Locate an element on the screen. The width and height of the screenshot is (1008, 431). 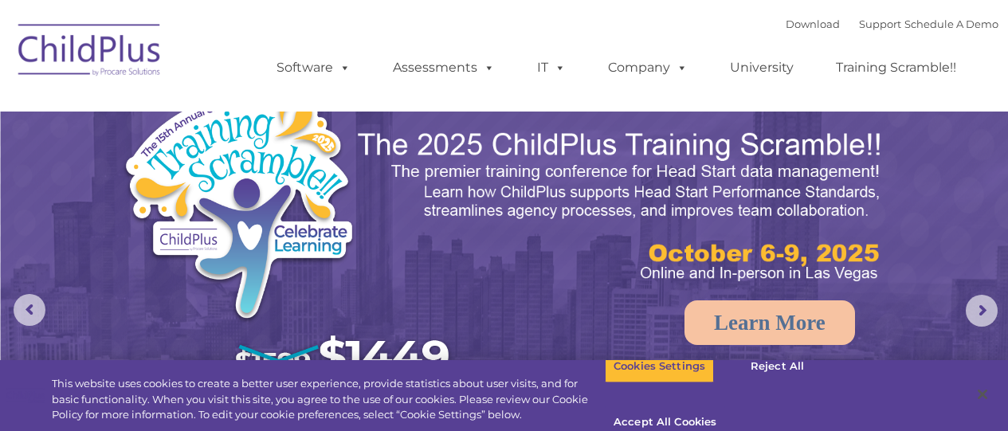
a: Support is located at coordinates (880, 24).